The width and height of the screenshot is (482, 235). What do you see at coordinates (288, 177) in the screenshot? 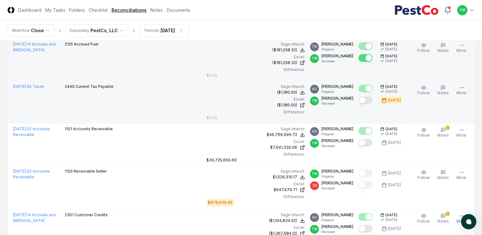
I see `button: $1,526,310.17` at bounding box center [288, 177].